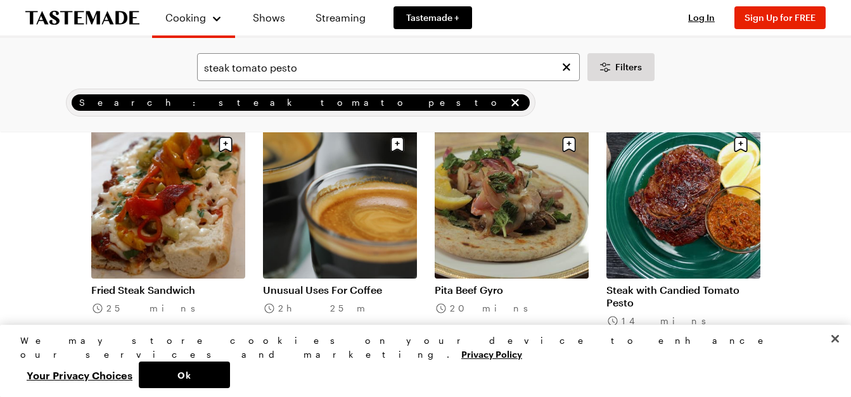 The width and height of the screenshot is (851, 397). I want to click on button: Your Privacy Choices, so click(79, 375).